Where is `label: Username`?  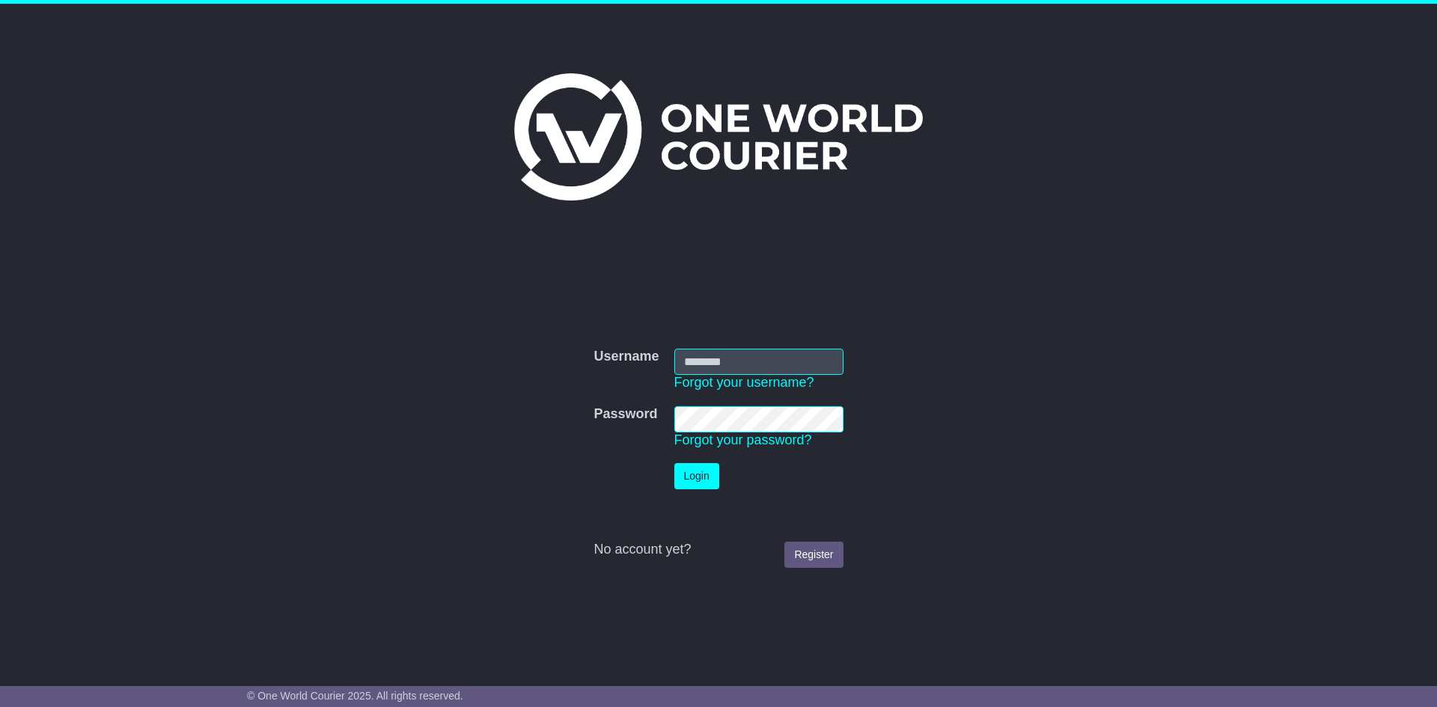
label: Username is located at coordinates (626, 357).